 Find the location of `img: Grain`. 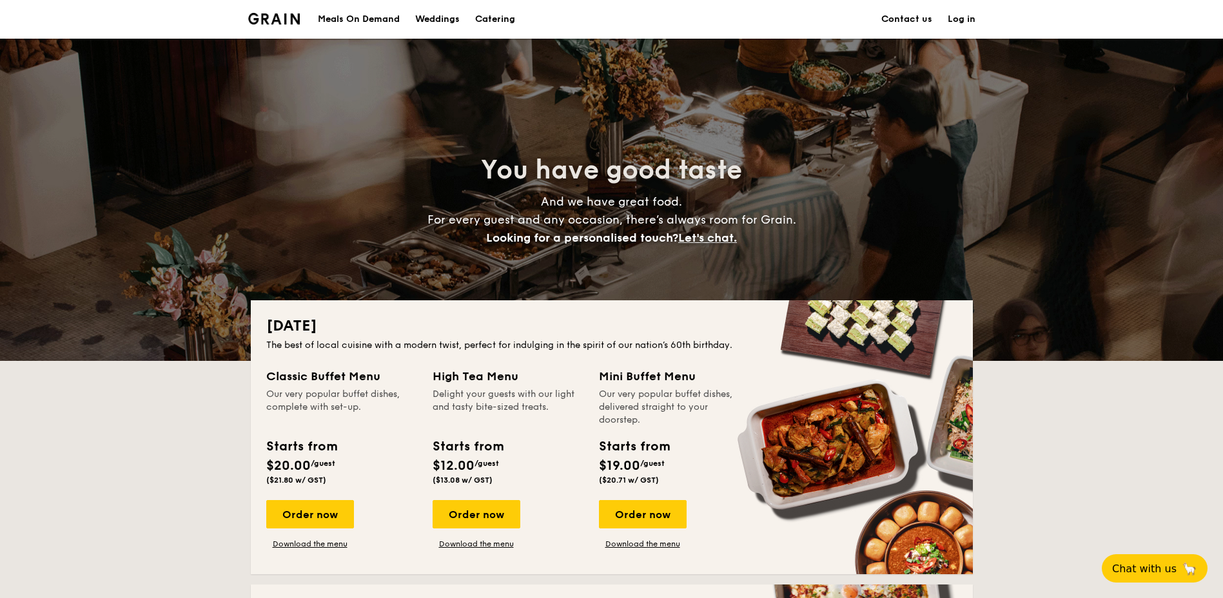

img: Grain is located at coordinates (274, 19).